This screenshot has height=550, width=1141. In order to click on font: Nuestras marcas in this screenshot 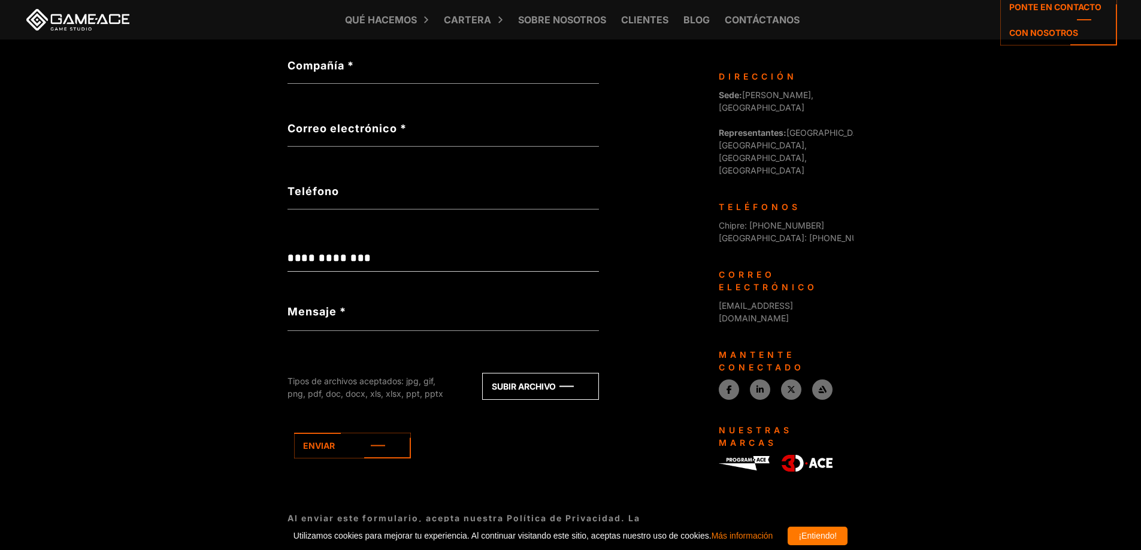, I will do `click(755, 437)`.